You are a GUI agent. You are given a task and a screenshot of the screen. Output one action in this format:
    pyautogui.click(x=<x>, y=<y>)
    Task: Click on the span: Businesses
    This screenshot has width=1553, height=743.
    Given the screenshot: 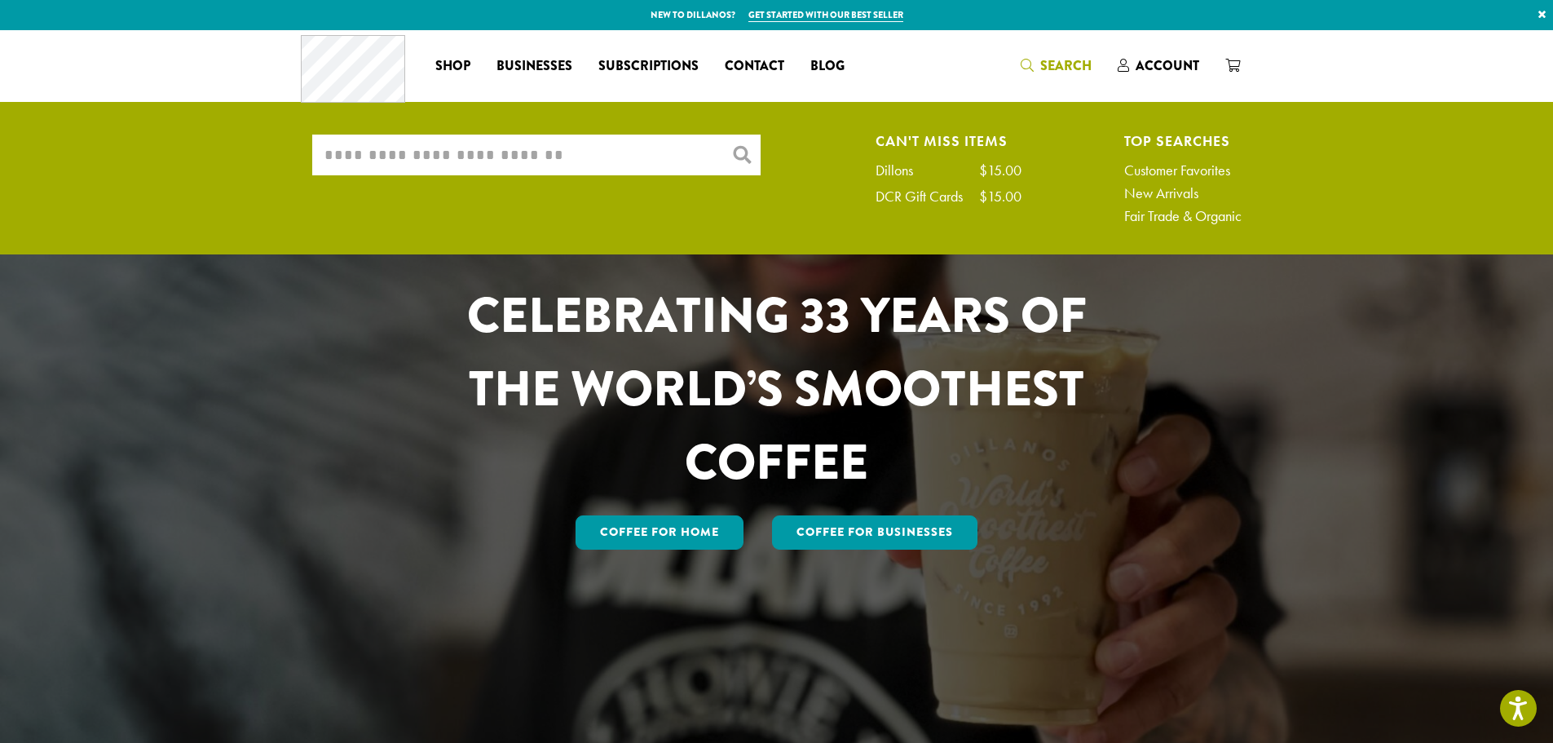 What is the action you would take?
    pyautogui.click(x=534, y=66)
    